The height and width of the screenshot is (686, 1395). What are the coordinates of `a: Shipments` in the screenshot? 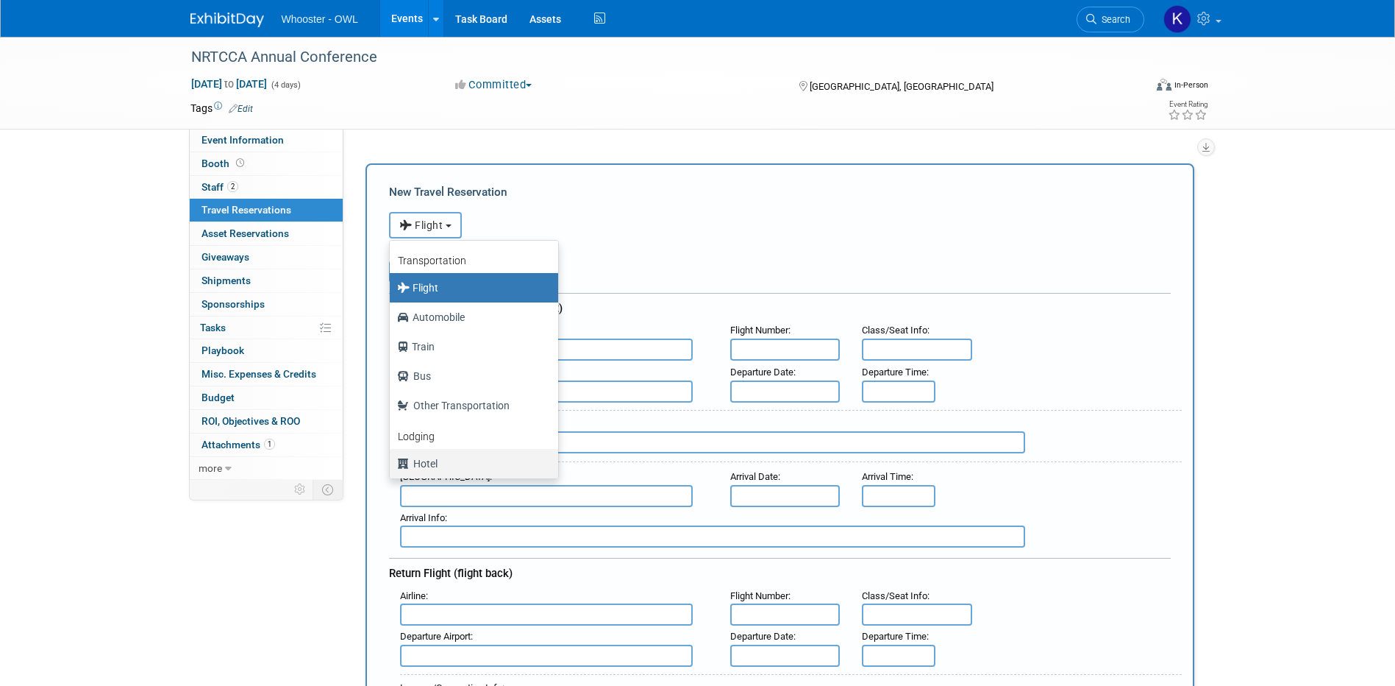 It's located at (266, 280).